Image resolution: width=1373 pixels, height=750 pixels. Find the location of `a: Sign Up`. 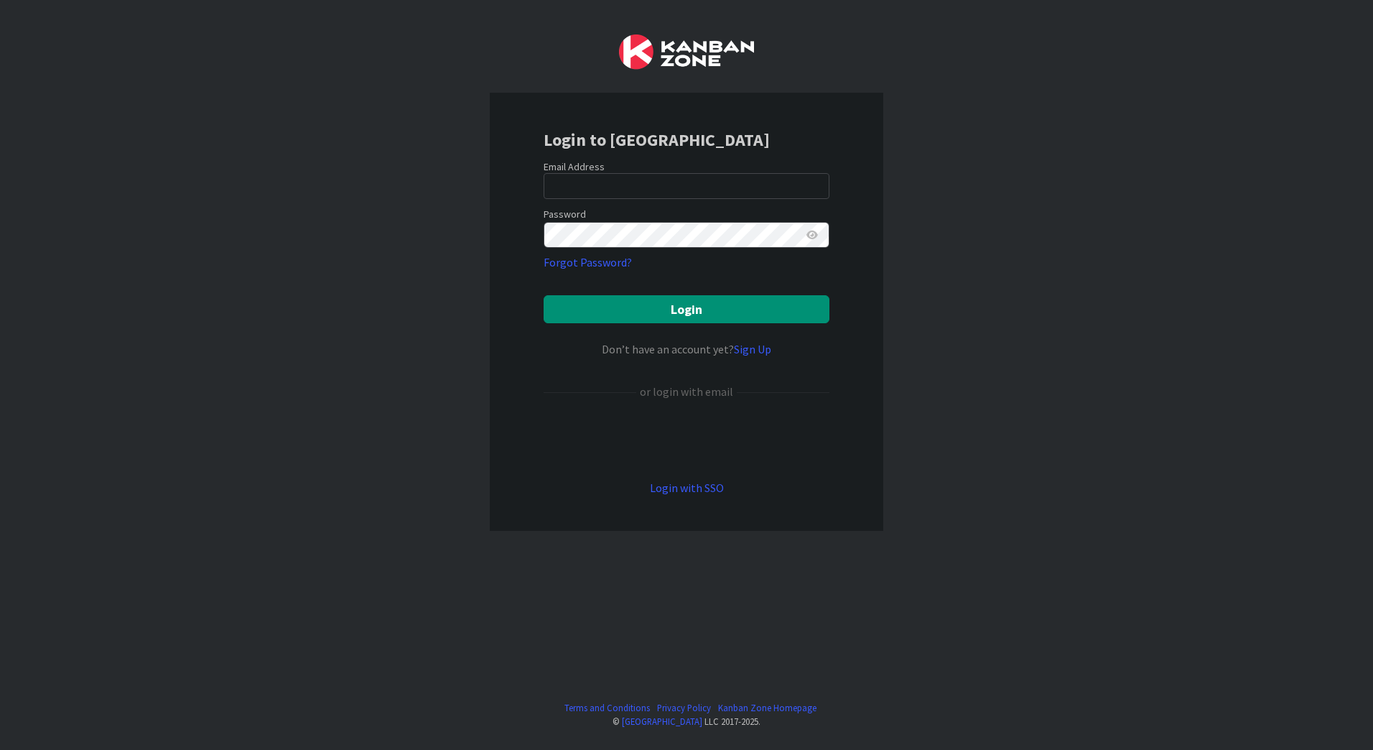

a: Sign Up is located at coordinates (752, 349).